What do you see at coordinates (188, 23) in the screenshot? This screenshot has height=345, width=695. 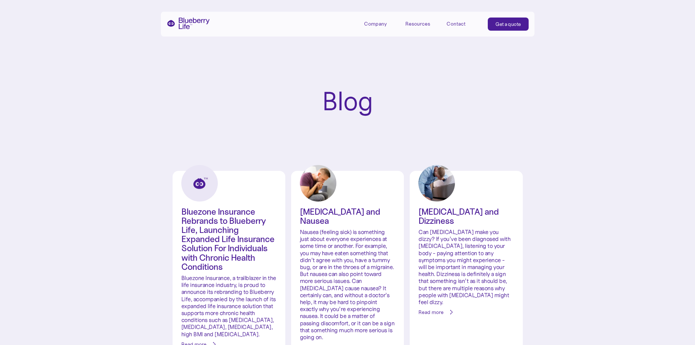 I see `a: home` at bounding box center [188, 23].